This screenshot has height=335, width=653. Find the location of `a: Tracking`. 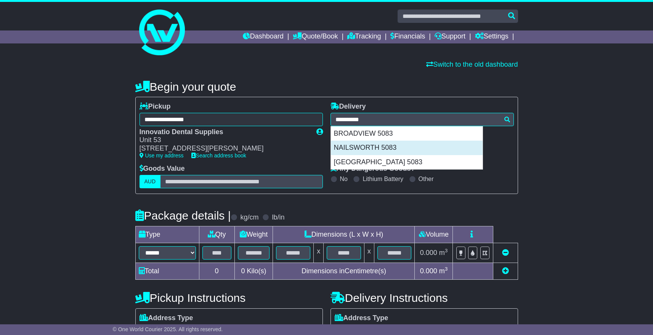

a: Tracking is located at coordinates (364, 37).